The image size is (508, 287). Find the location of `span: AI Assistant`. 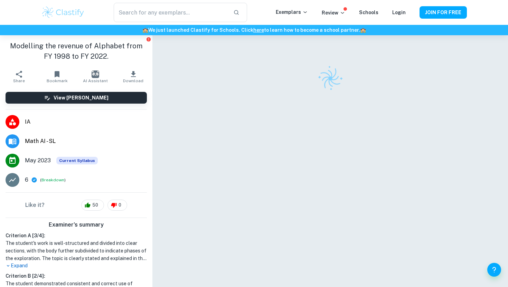

span: AI Assistant is located at coordinates (95, 81).